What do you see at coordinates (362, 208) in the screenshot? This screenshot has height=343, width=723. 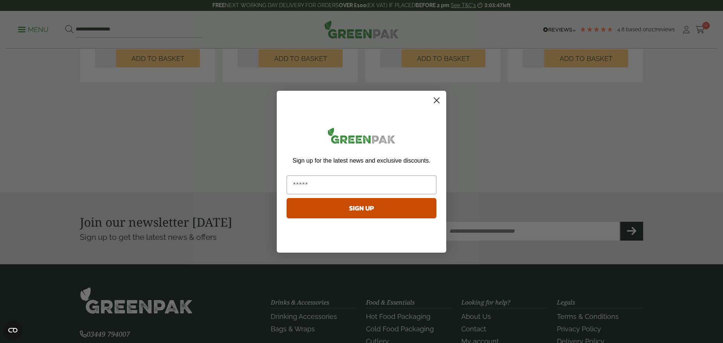 I see `button: SIGN UP` at bounding box center [362, 208].